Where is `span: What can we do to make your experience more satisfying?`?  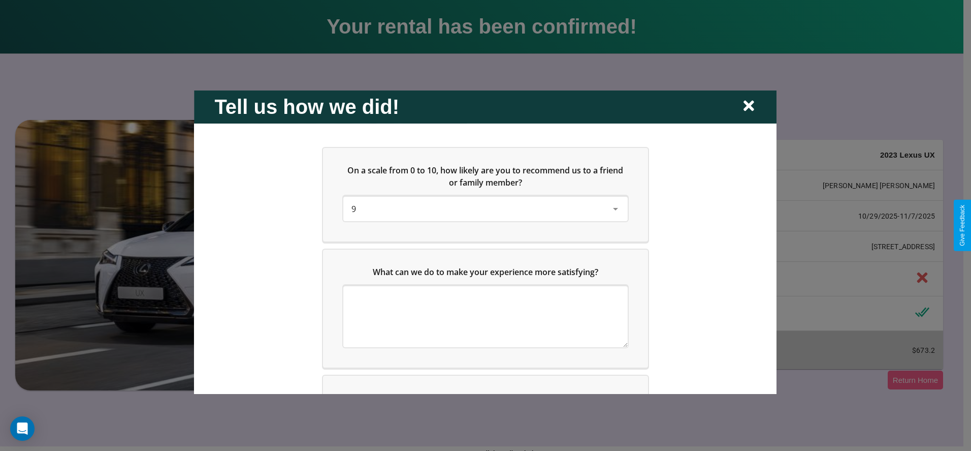 span: What can we do to make your experience more satisfying? is located at coordinates (486, 271).